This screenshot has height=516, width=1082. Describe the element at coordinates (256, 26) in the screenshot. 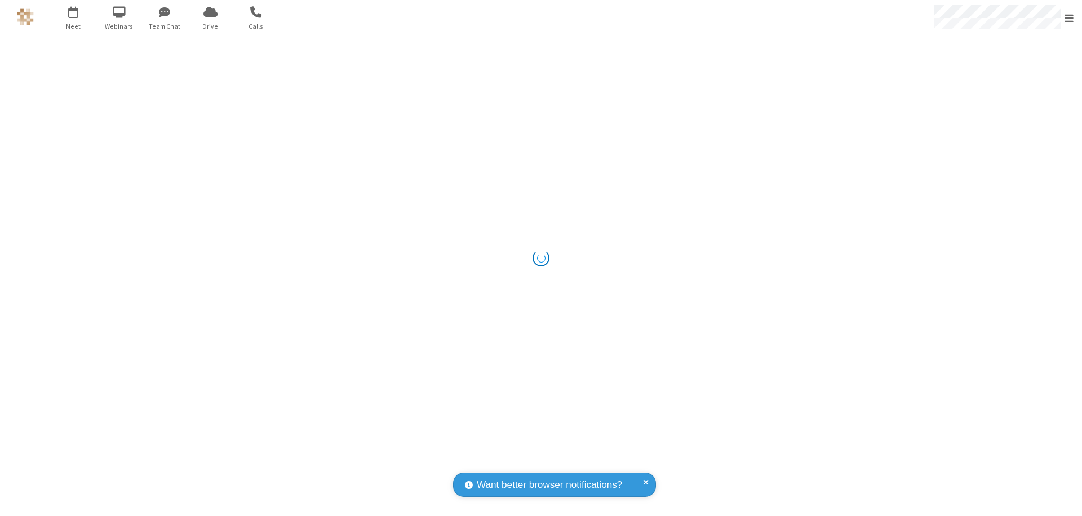

I see `span: Calls` at that location.